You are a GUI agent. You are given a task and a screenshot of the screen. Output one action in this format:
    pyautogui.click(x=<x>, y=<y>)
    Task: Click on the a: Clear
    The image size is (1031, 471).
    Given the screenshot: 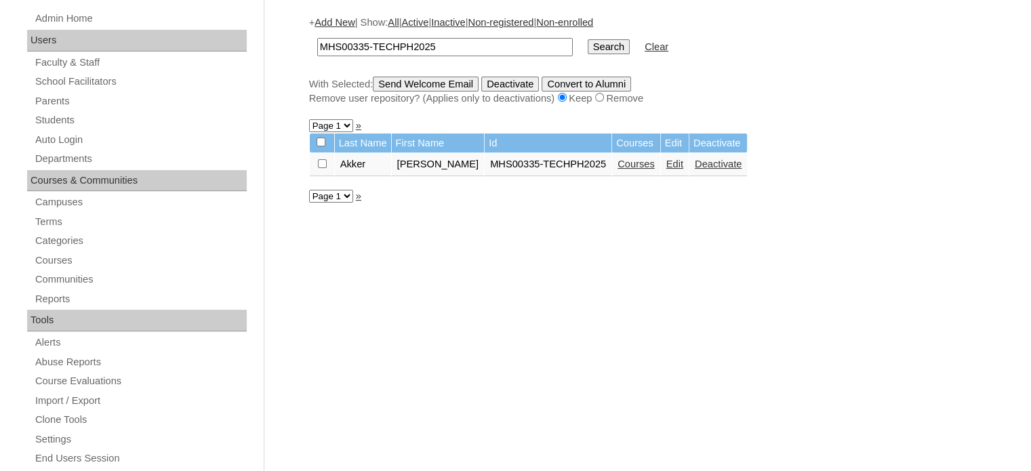 What is the action you would take?
    pyautogui.click(x=656, y=47)
    